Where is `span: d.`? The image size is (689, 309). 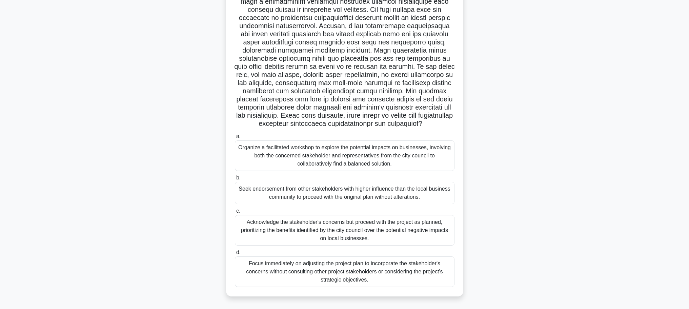 span: d. is located at coordinates (238, 252).